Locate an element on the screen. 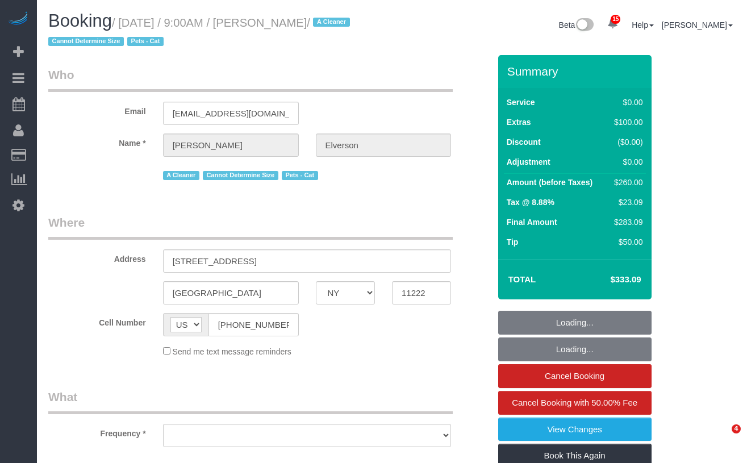 This screenshot has width=747, height=463. label: Email is located at coordinates (97, 109).